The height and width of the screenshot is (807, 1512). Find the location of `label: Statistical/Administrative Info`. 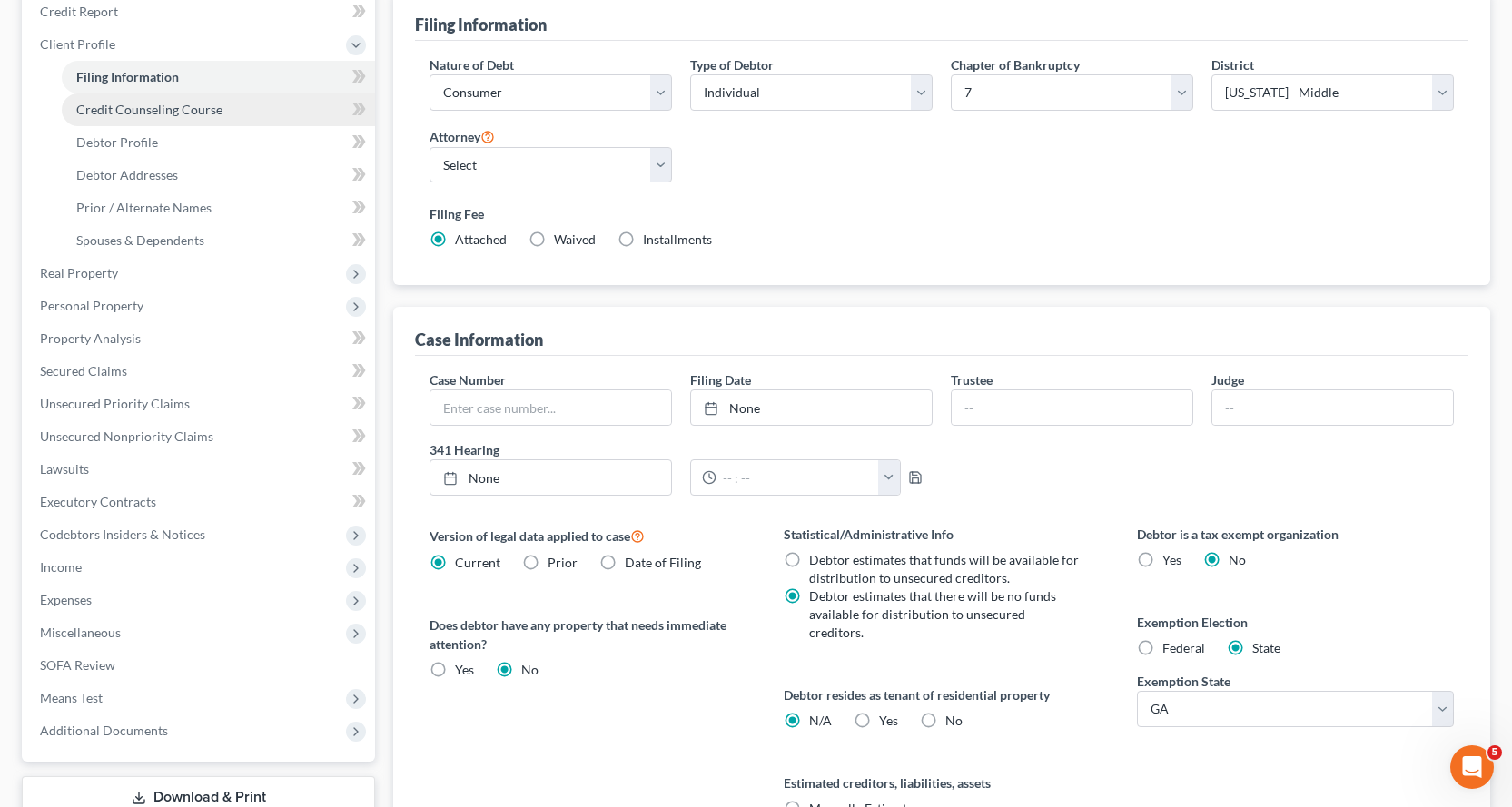

label: Statistical/Administrative Info is located at coordinates (942, 534).